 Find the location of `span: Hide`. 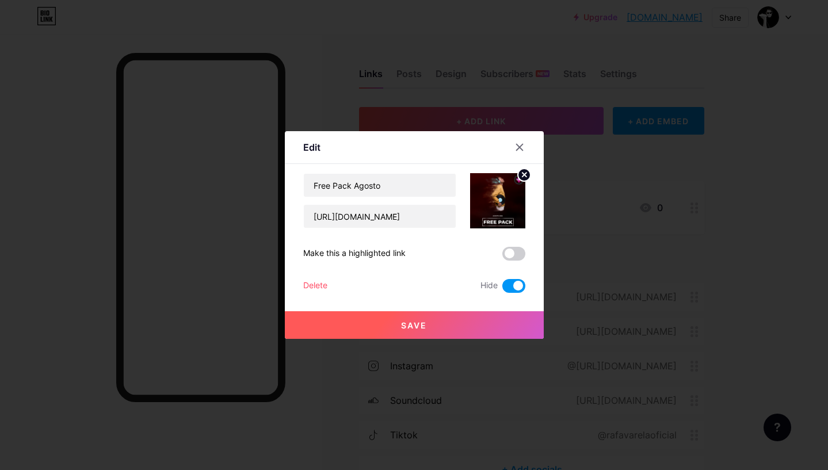

span: Hide is located at coordinates (489, 286).